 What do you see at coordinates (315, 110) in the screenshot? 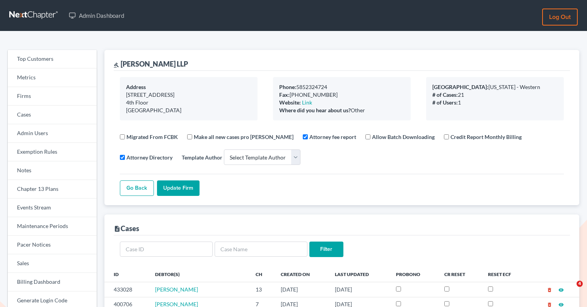
I see `b: Where did you hear about us?` at bounding box center [315, 110].